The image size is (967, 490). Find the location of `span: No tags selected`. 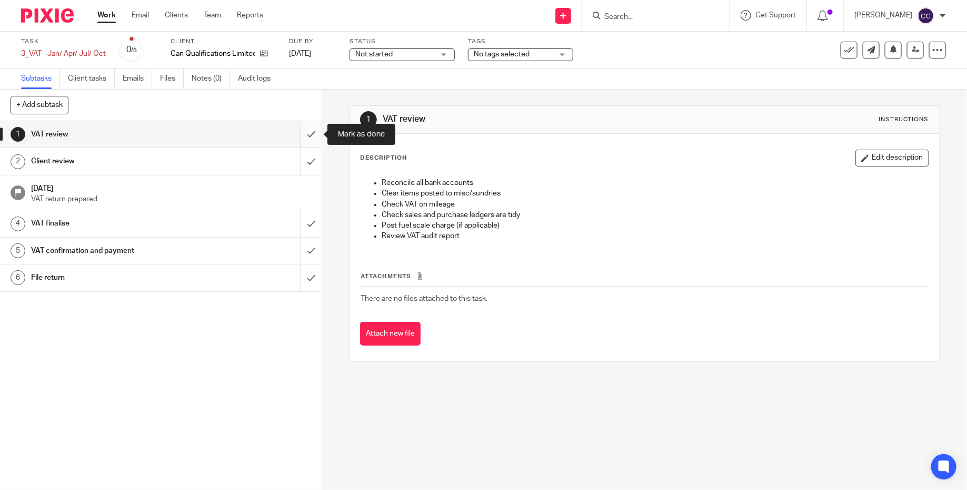

span: No tags selected is located at coordinates (502, 54).